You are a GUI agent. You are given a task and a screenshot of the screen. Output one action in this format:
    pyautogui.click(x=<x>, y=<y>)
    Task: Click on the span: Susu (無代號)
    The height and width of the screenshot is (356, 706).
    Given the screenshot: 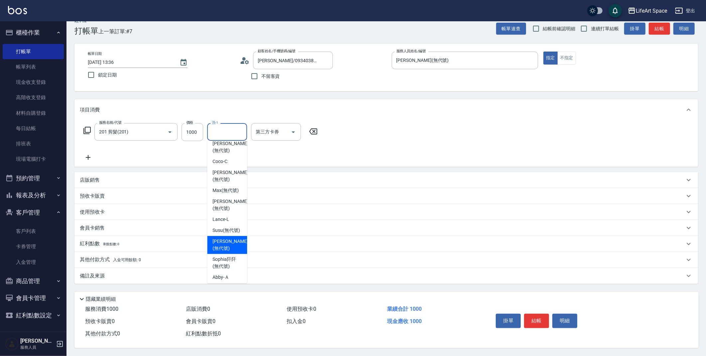 What is the action you would take?
    pyautogui.click(x=226, y=230)
    